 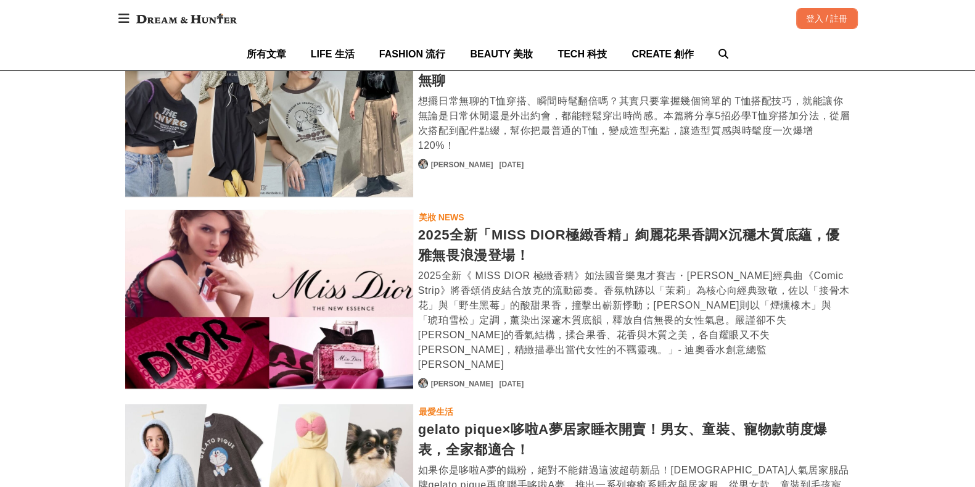 I want to click on a: 美妝 NEWS, so click(x=442, y=217).